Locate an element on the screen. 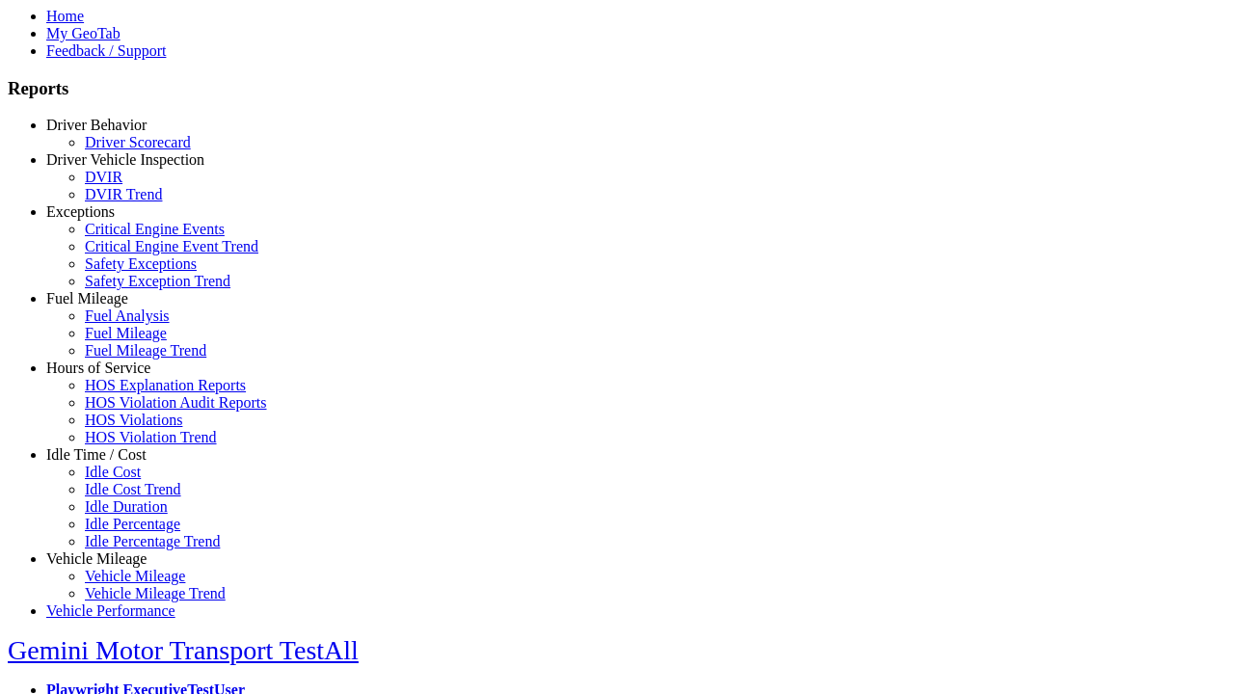 This screenshot has width=1234, height=694. a: DVIR is located at coordinates (103, 176).